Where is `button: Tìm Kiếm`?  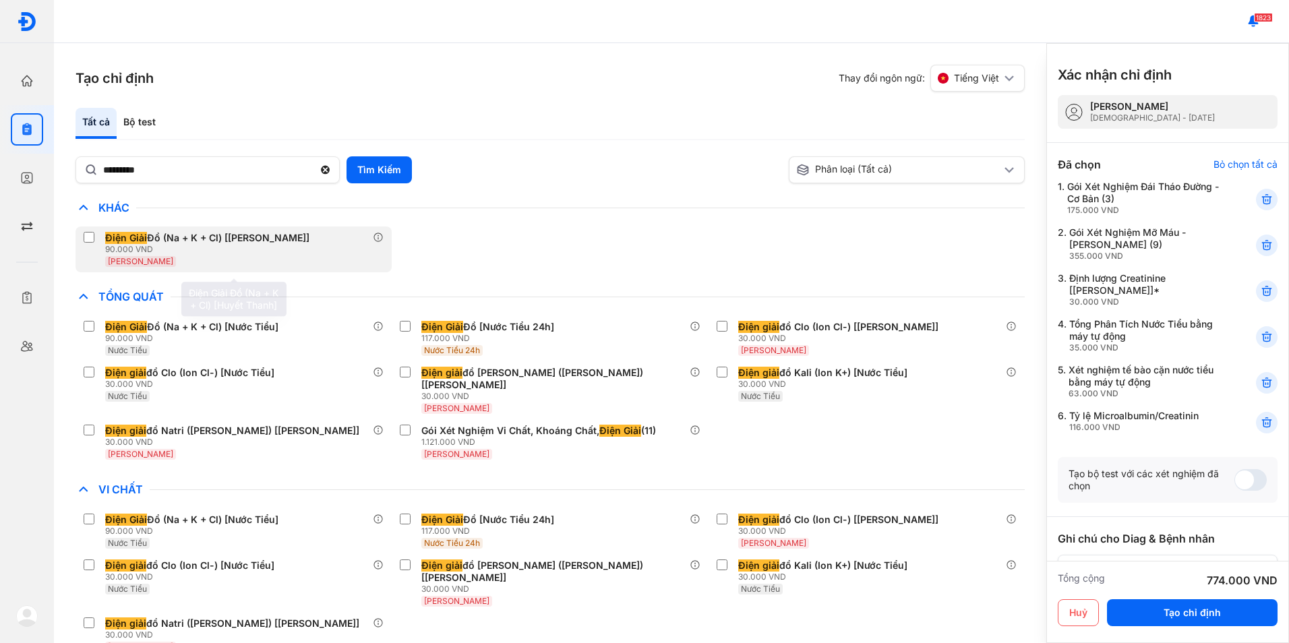 button: Tìm Kiếm is located at coordinates (379, 170).